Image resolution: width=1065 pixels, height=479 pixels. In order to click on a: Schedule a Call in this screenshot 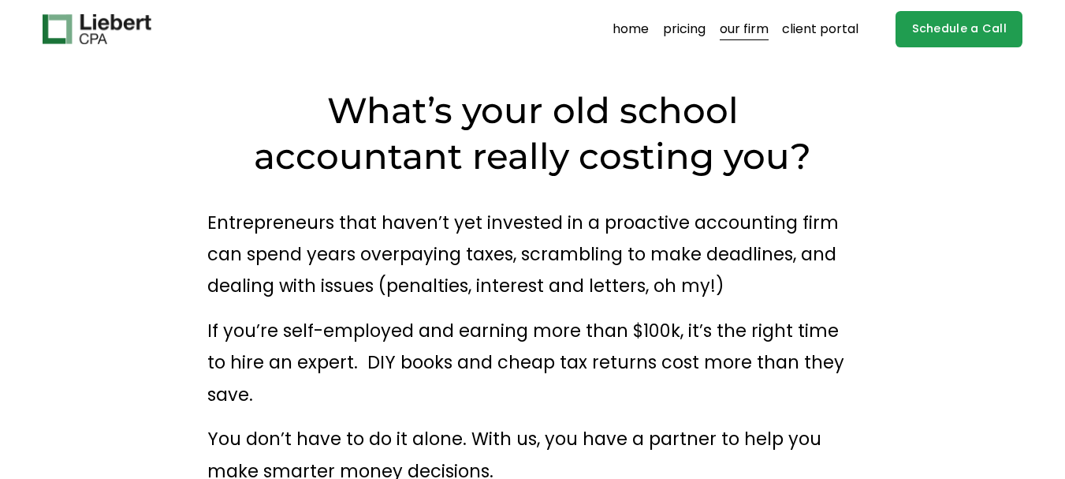, I will do `click(959, 29)`.